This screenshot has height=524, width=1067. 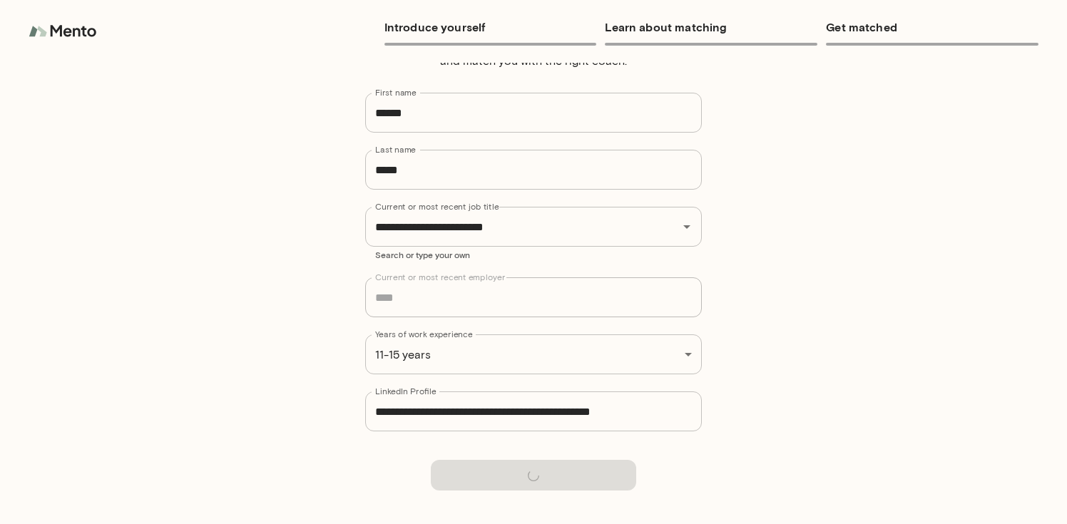 I want to click on p: Search or type your own, so click(x=533, y=255).